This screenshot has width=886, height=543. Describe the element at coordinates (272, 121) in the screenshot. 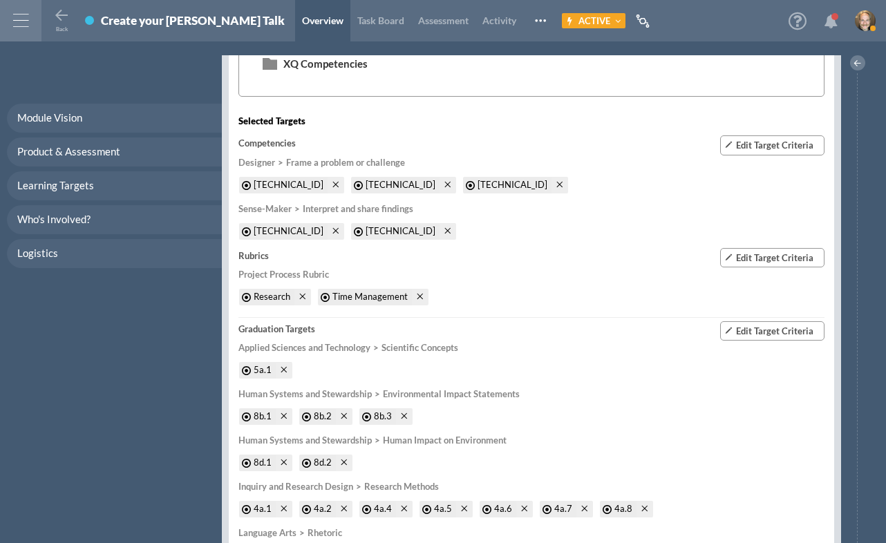

I see `h6: Selected Targets` at that location.